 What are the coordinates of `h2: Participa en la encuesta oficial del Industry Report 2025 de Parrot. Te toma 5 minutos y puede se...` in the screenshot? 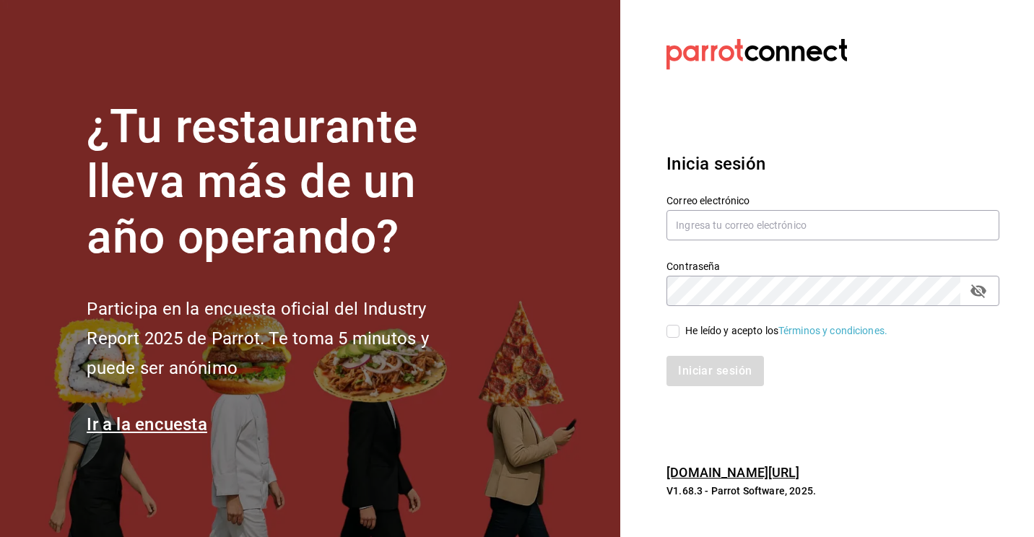 It's located at (282, 339).